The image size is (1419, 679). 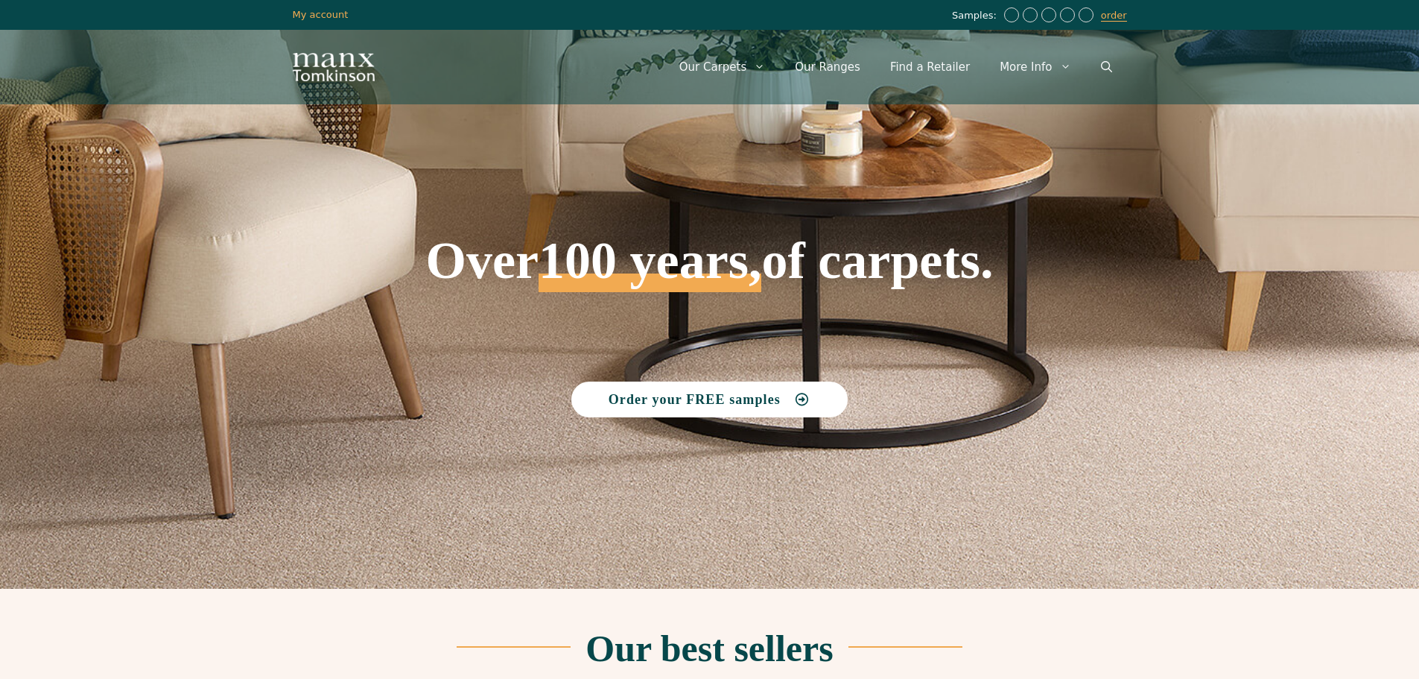 What do you see at coordinates (1035, 67) in the screenshot?
I see `a: More Info` at bounding box center [1035, 67].